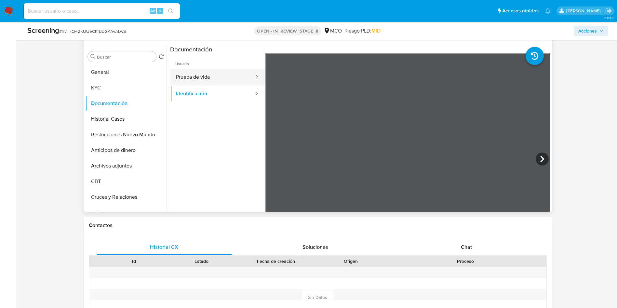  I want to click on h1: Contactos, so click(318, 226).